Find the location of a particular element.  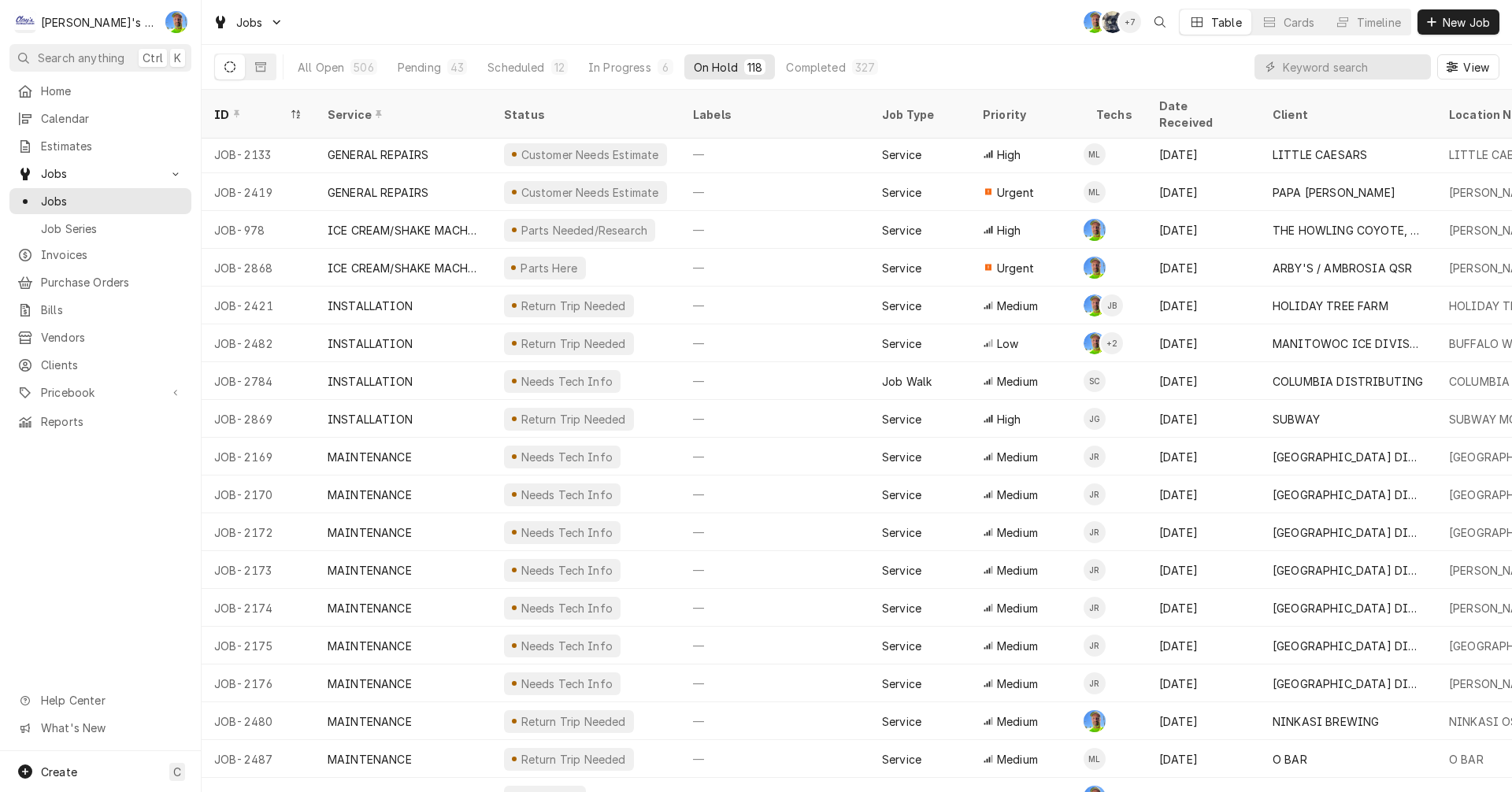

a: Calendar is located at coordinates (100, 119).